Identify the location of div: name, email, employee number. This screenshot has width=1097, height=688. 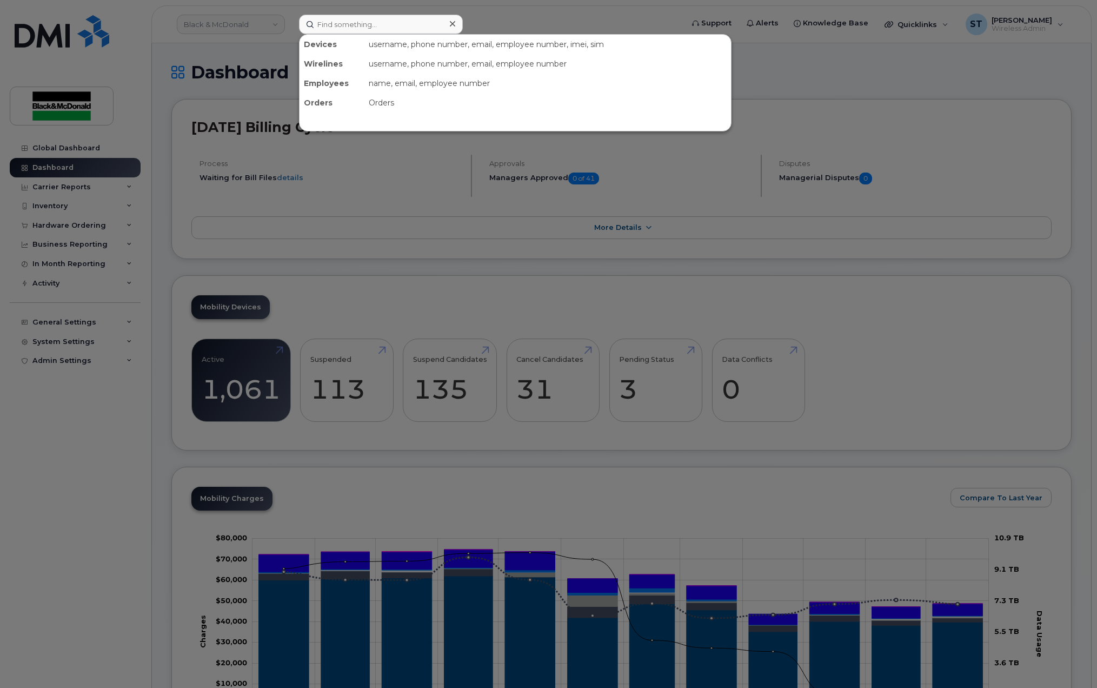
(548, 83).